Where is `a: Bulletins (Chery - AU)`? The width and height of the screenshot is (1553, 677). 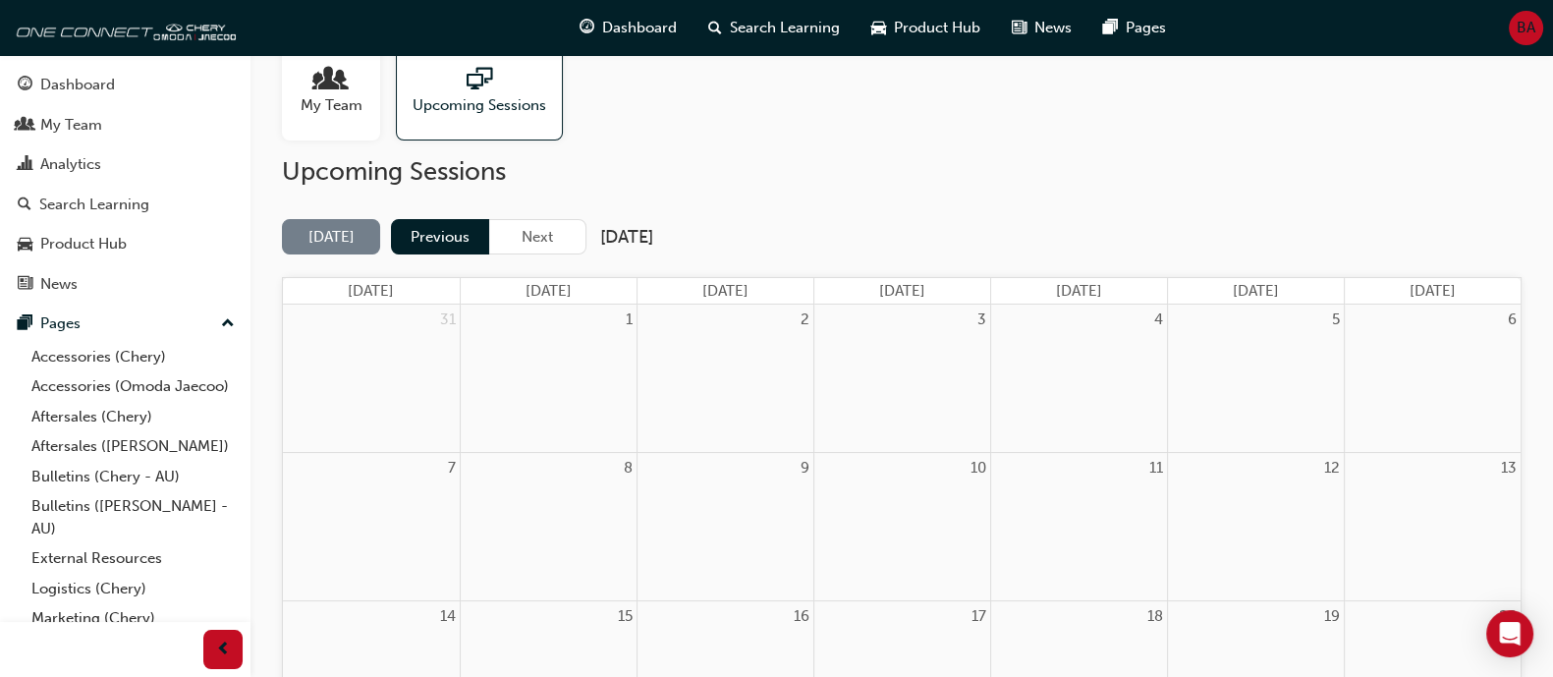
a: Bulletins (Chery - AU) is located at coordinates (133, 476).